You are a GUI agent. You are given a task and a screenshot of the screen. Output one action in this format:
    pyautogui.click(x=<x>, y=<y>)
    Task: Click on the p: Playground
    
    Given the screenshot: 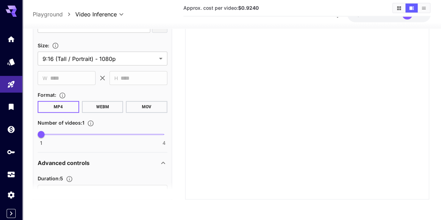 What is the action you would take?
    pyautogui.click(x=48, y=14)
    